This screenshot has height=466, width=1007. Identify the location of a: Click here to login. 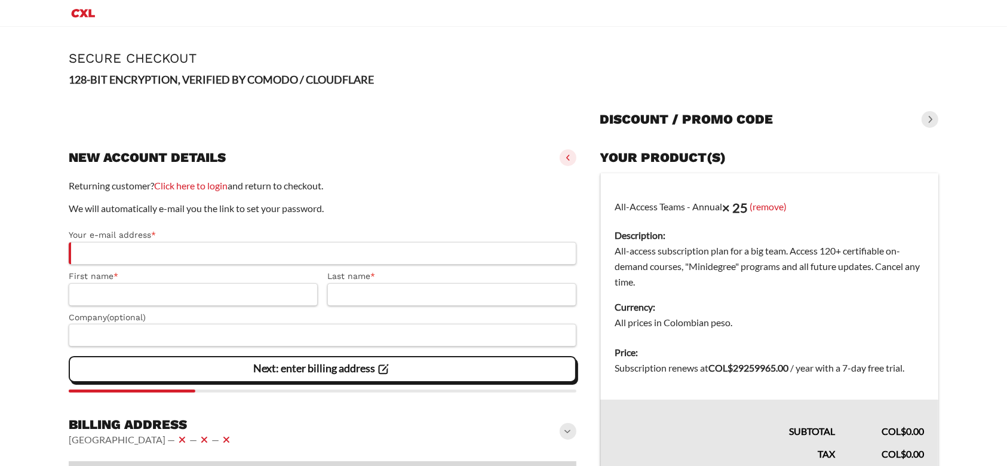
(190, 185).